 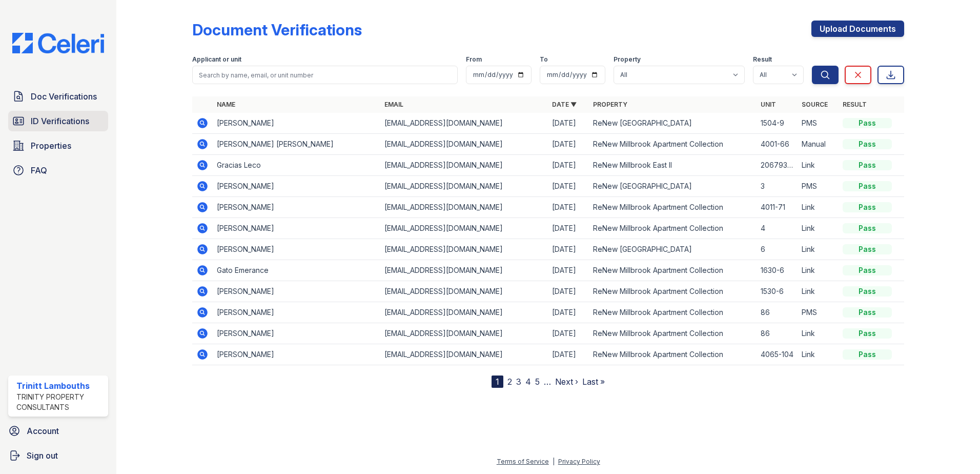 What do you see at coordinates (296, 165) in the screenshot?
I see `td: Gracias Leco` at bounding box center [296, 165].